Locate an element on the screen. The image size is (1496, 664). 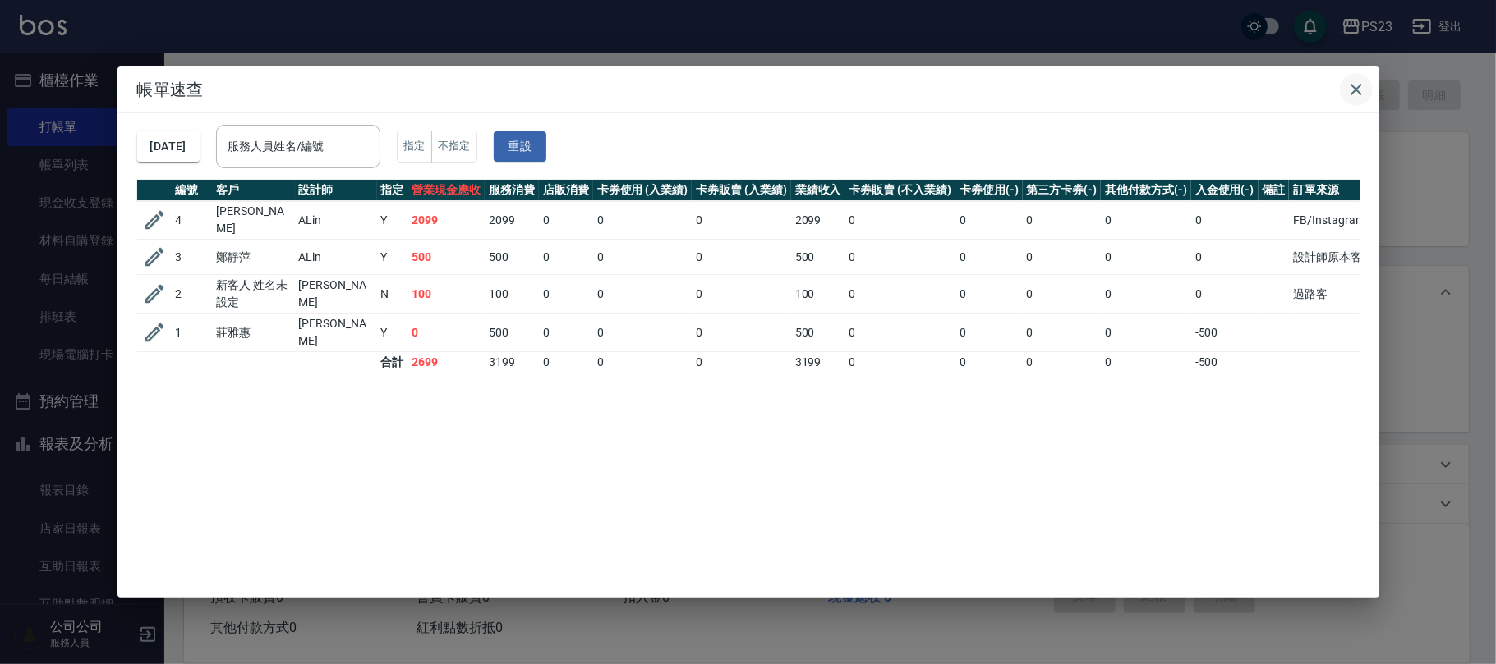
td: 過路客 is located at coordinates (1333, 294).